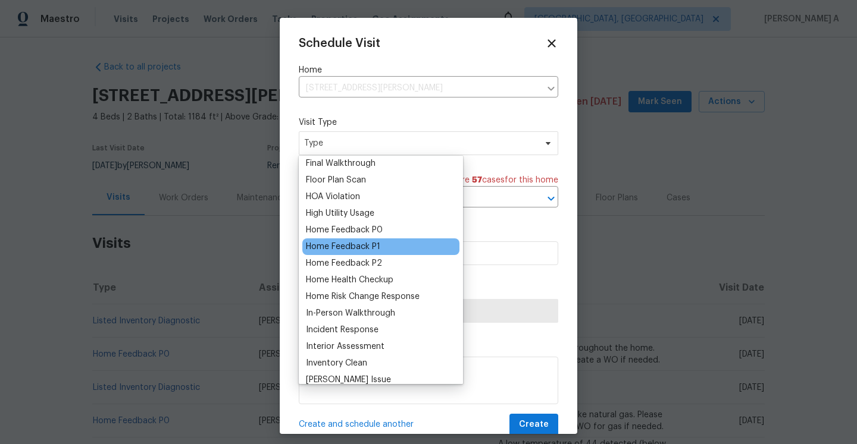  What do you see at coordinates (362, 297) in the screenshot?
I see `div: Home Risk Change Response` at bounding box center [362, 297].